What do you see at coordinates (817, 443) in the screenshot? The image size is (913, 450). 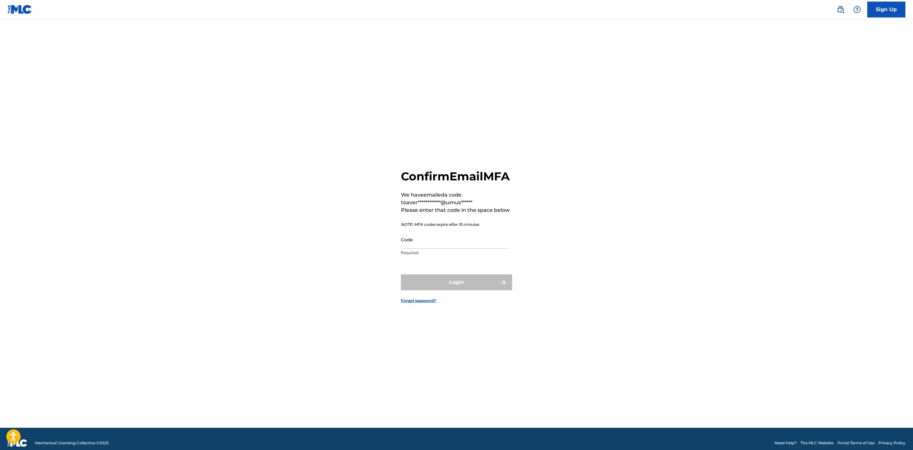 I see `a: The MLC Website` at bounding box center [817, 443].